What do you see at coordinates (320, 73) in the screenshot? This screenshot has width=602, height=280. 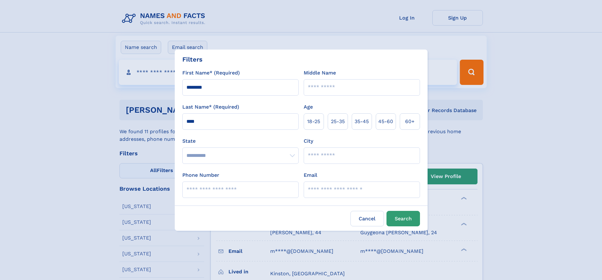 I see `label: Middle Name` at bounding box center [320, 73].